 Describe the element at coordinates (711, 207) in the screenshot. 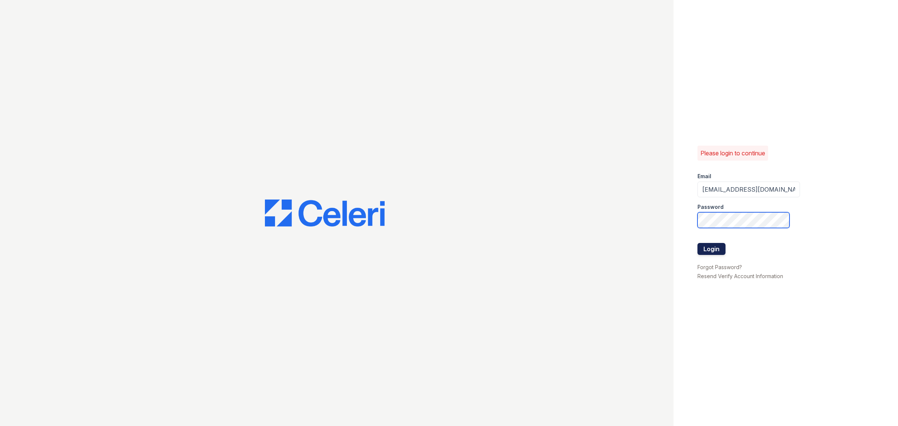

I see `label: Password` at that location.